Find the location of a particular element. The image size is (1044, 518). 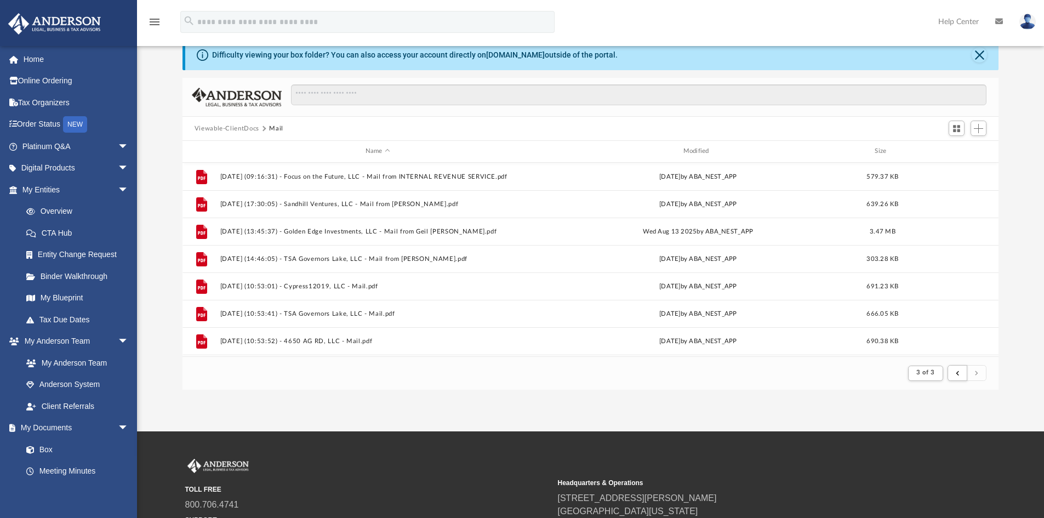

a: My Anderson Team is located at coordinates (75, 363).